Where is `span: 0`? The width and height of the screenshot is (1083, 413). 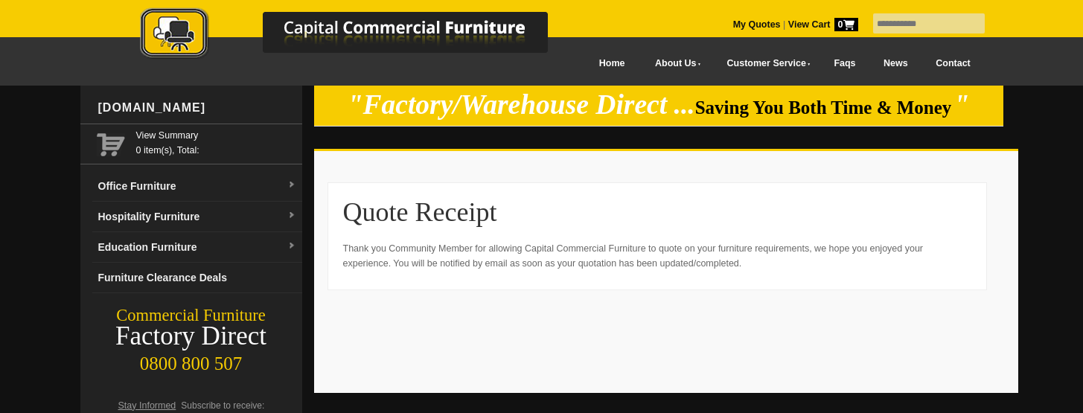 span: 0 is located at coordinates (846, 25).